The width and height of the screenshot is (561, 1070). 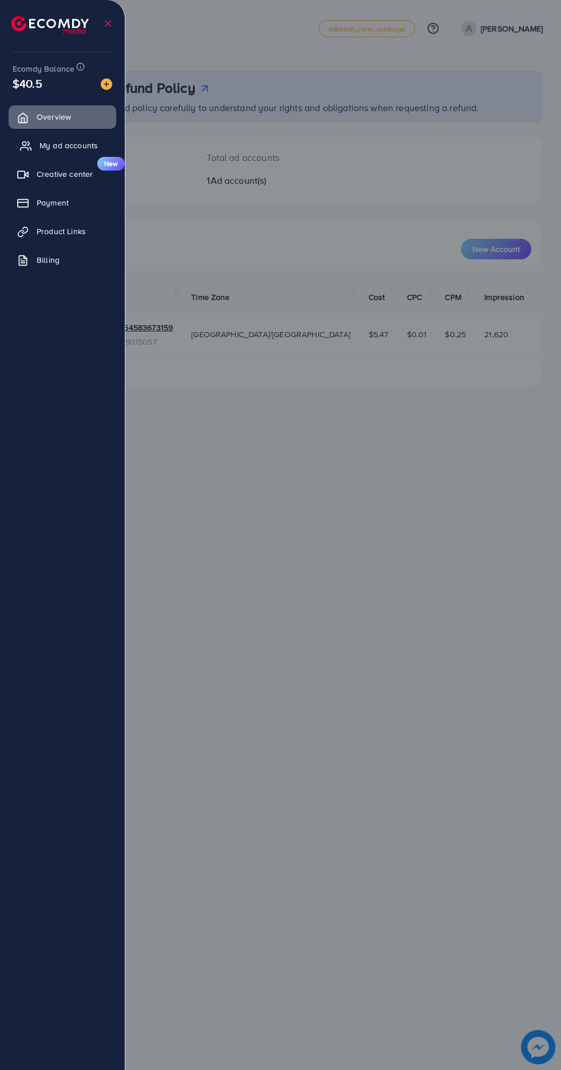 What do you see at coordinates (62, 145) in the screenshot?
I see `a: My ad accounts` at bounding box center [62, 145].